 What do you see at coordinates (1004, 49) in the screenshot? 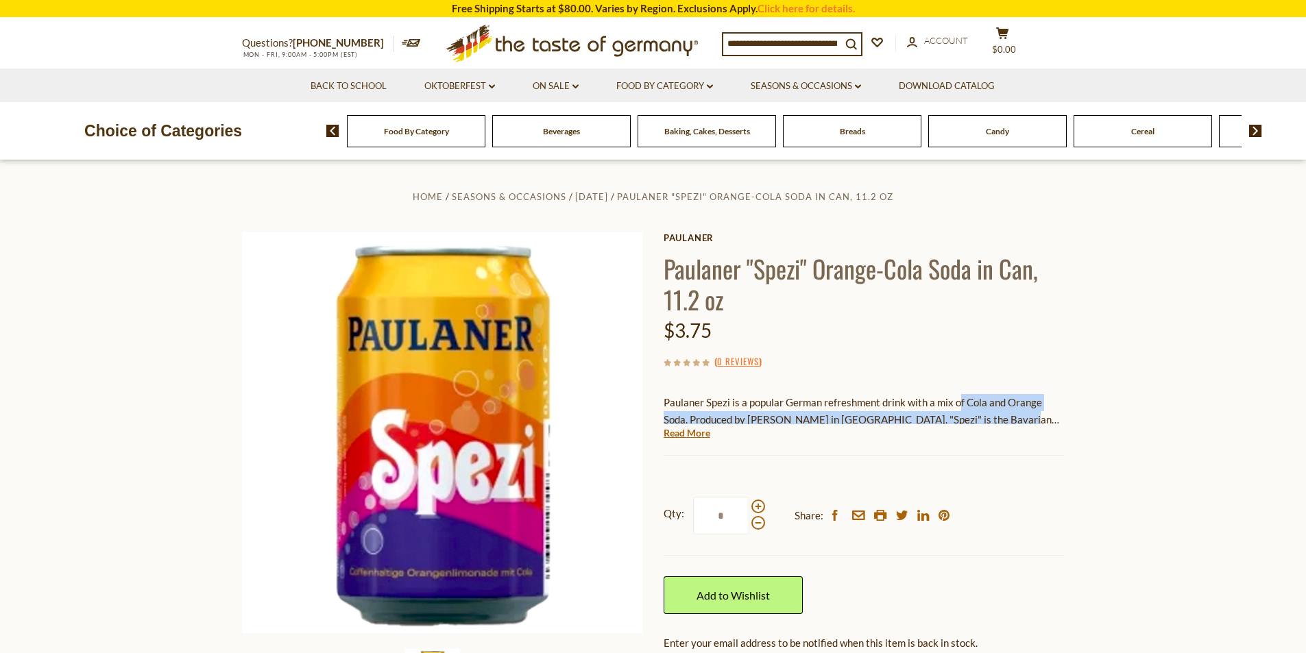
I see `span: $0.00` at bounding box center [1004, 49].